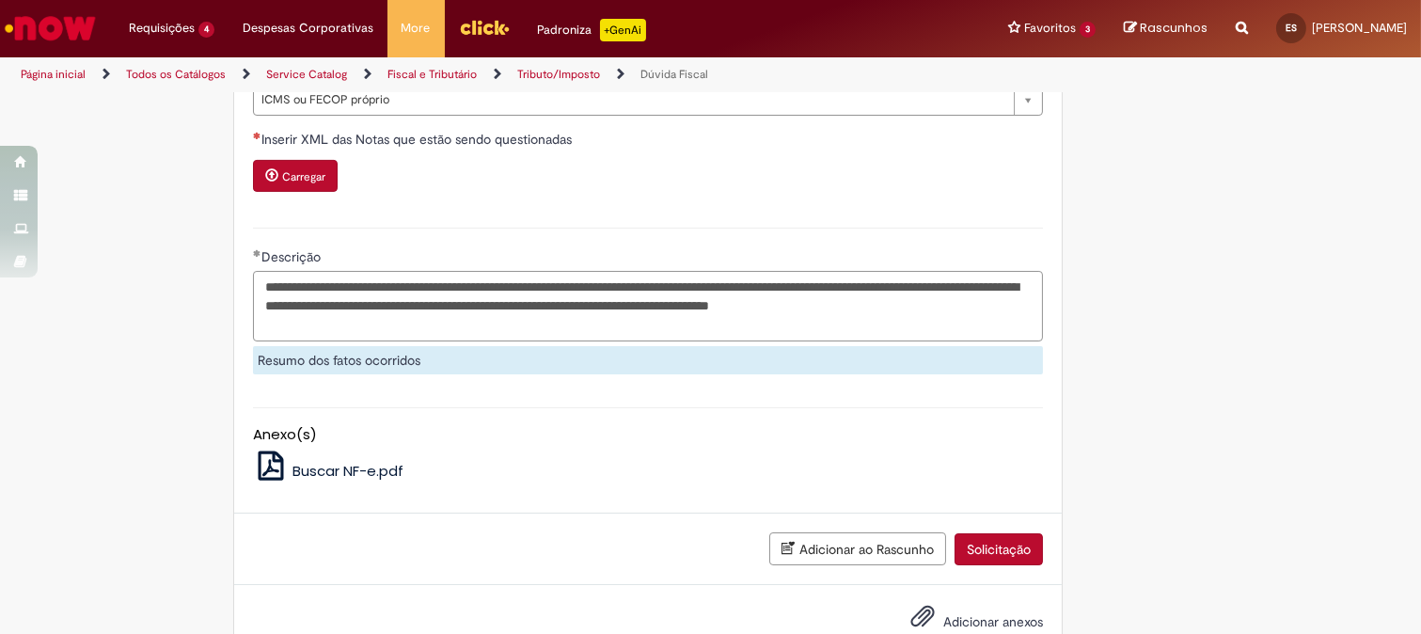  I want to click on p: +GenAi, so click(623, 30).